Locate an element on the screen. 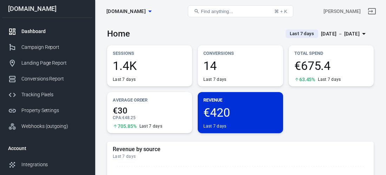  span: 1.4K is located at coordinates (149, 66).